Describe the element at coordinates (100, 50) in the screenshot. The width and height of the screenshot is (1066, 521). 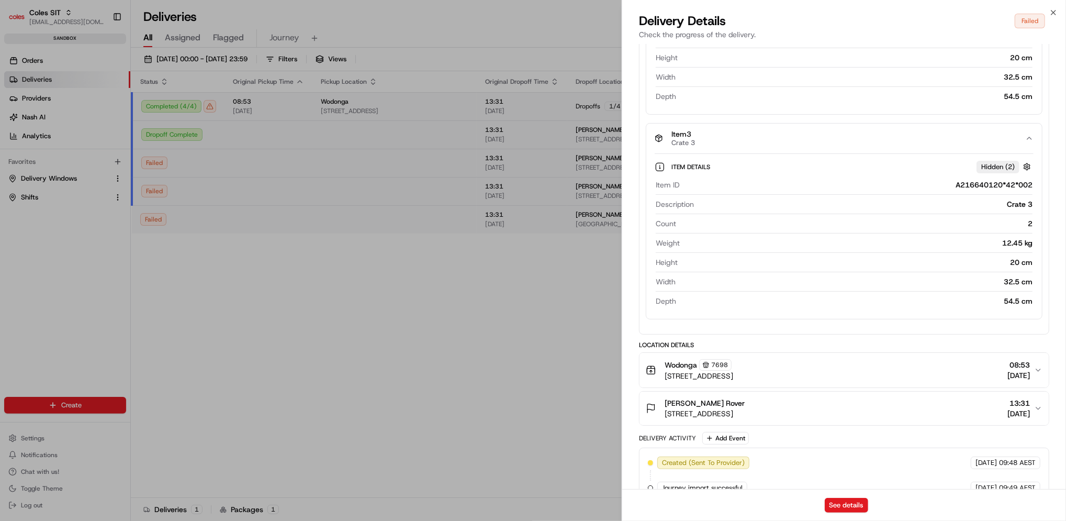
I see `p: Welcome 👋` at that location.